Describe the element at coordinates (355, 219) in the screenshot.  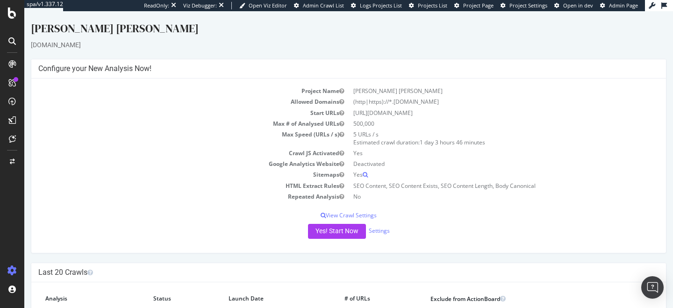
I see `a: Settings` at that location.